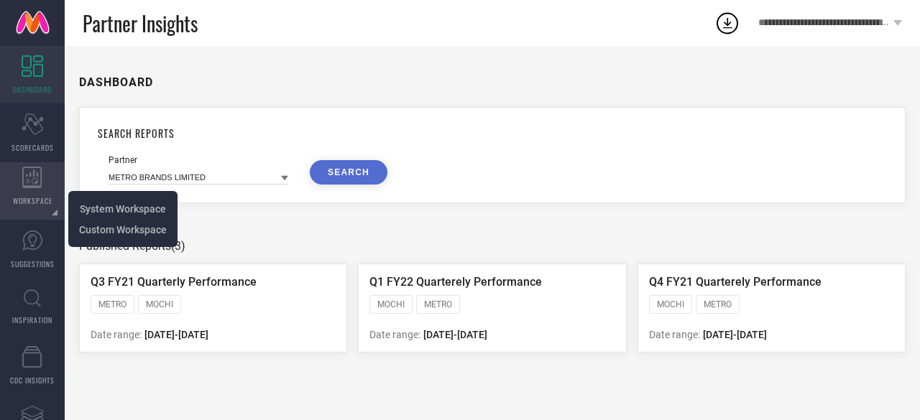 The height and width of the screenshot is (420, 920). What do you see at coordinates (492, 246) in the screenshot?
I see `div: Published Reports (3)` at bounding box center [492, 246].